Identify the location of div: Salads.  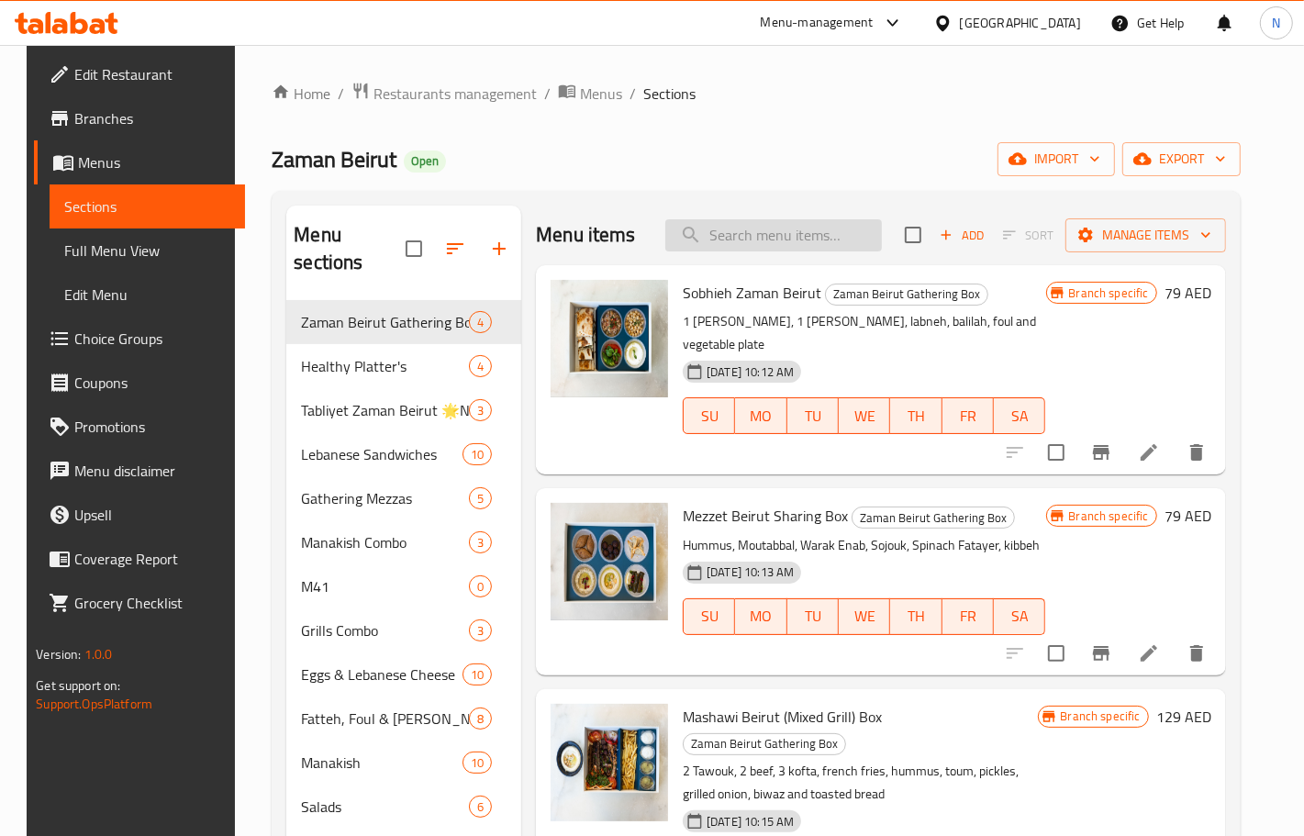
(384, 807).